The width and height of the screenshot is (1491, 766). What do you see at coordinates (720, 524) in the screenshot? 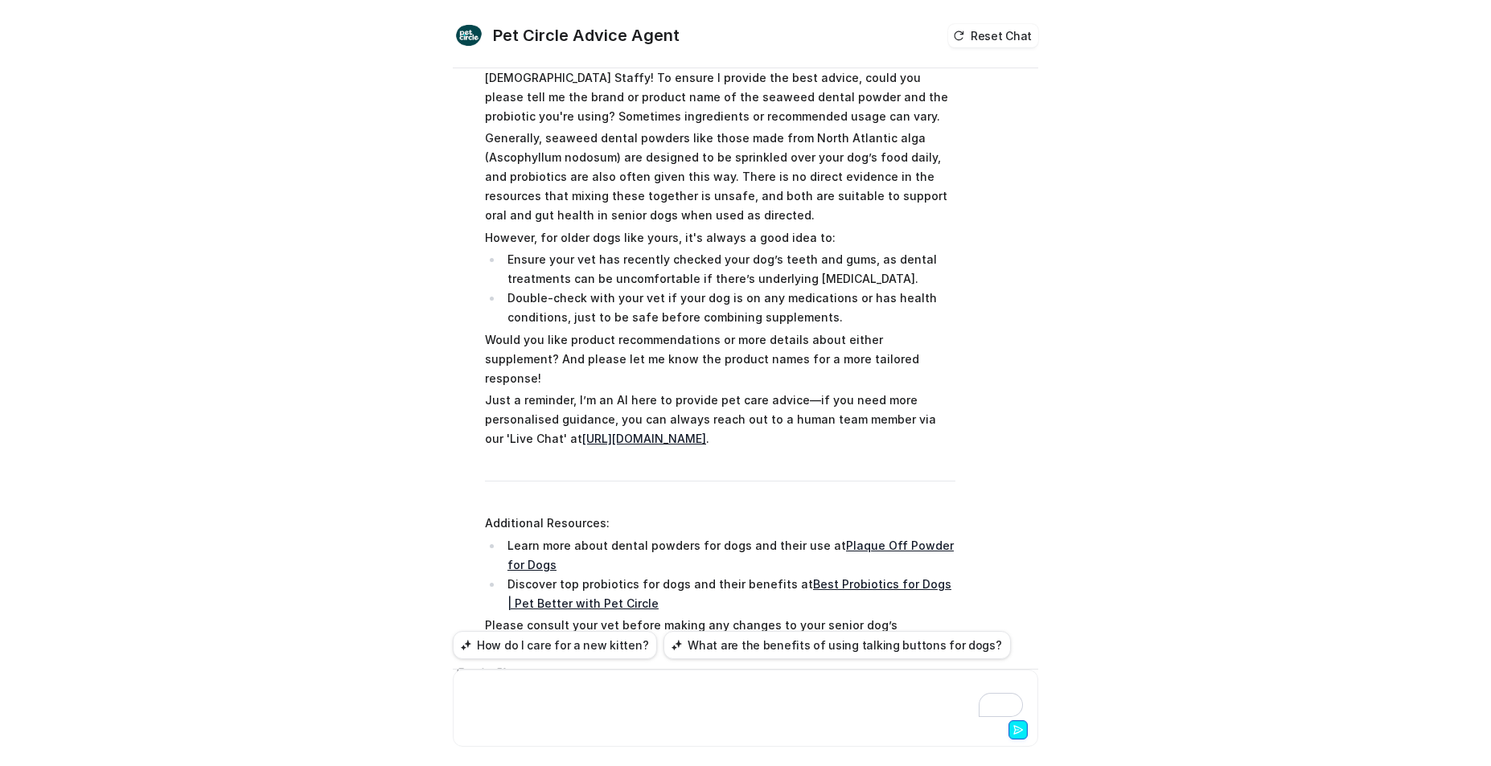
I see `p: Additional Resources:` at bounding box center [720, 524].